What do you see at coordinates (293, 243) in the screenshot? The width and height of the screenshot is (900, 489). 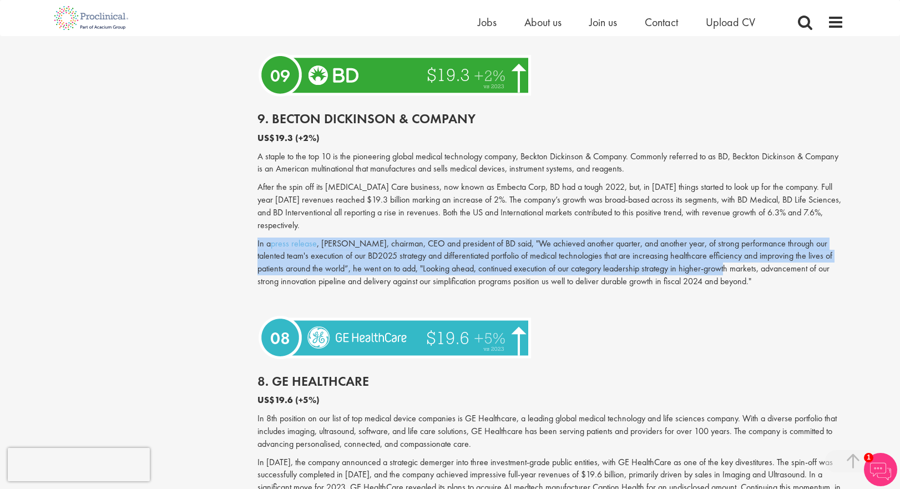 I see `a: press release` at bounding box center [293, 243].